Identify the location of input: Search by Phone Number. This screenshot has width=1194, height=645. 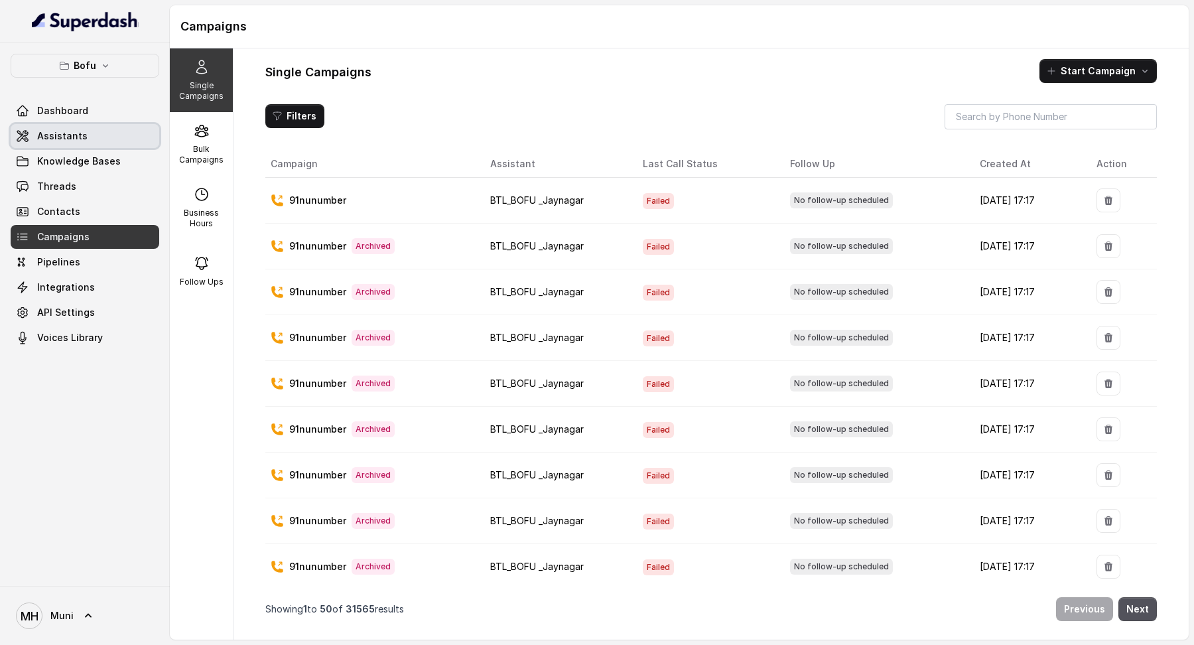
(1051, 117).